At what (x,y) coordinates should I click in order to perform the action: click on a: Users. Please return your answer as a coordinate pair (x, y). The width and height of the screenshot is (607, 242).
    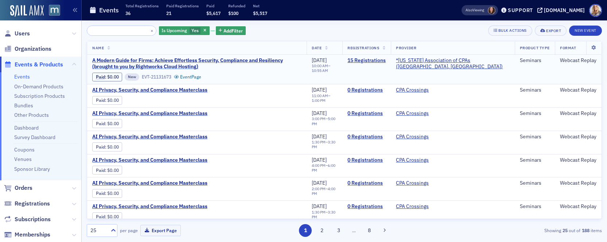
    Looking at the image, I should click on (17, 34).